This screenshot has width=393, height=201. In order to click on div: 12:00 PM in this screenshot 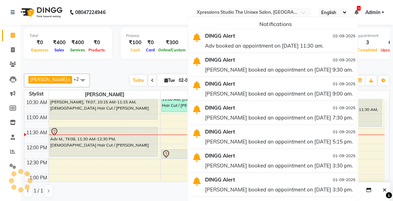, I will do `click(37, 147)`.